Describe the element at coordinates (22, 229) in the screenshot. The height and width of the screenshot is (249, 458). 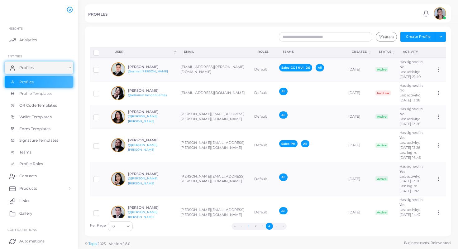
I see `span: Configurations` at that location.